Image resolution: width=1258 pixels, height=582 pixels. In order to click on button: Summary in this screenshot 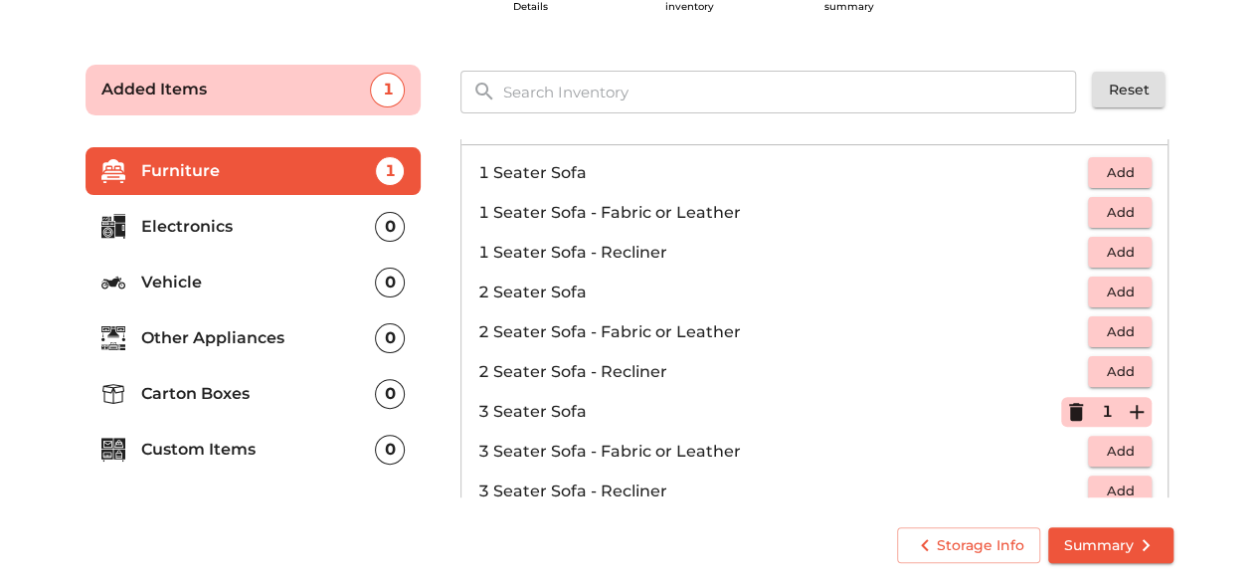, I will do `click(1111, 545)`.